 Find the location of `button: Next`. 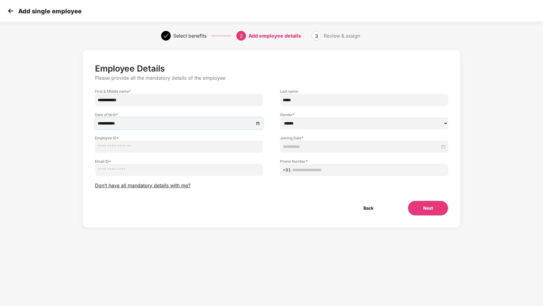

button: Next is located at coordinates (428, 208).